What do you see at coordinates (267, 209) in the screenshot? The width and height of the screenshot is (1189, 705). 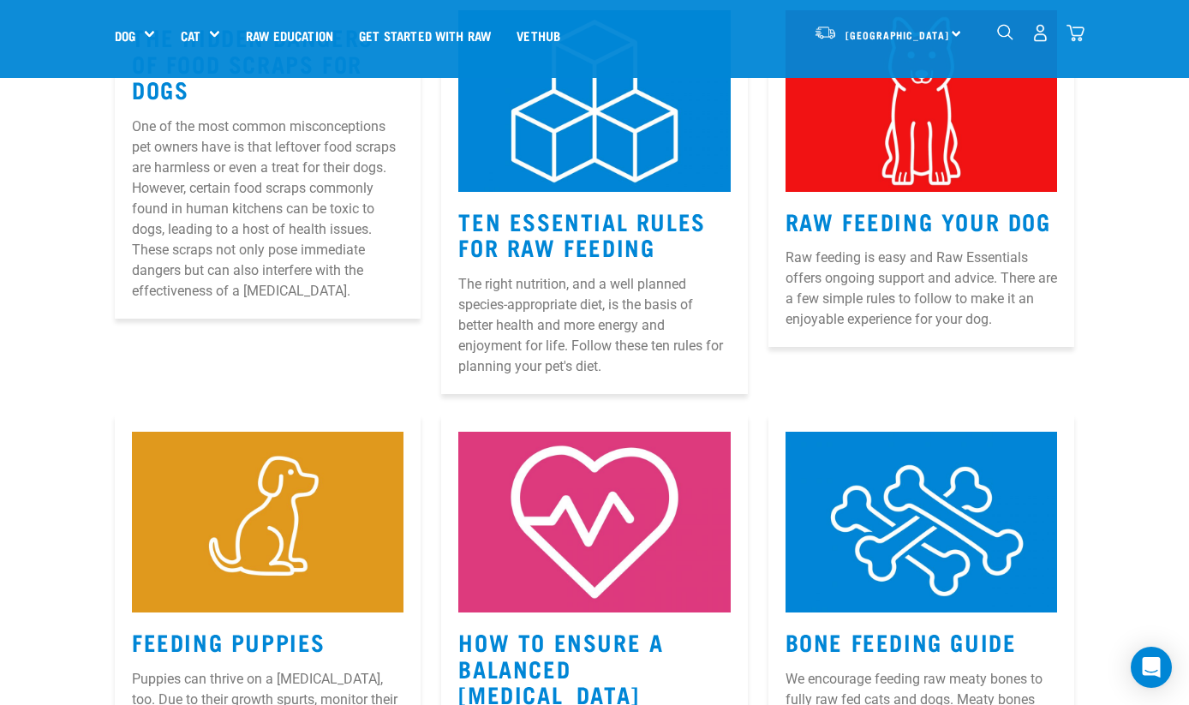 I see `p: One of the most common misconceptions pet owners have is that leftover food scraps are harmless o...` at bounding box center [267, 209].